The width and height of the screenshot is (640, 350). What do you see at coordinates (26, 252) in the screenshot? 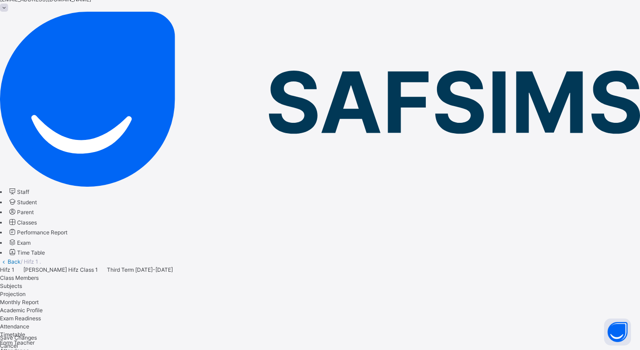
I see `a: Time Table` at bounding box center [26, 252].